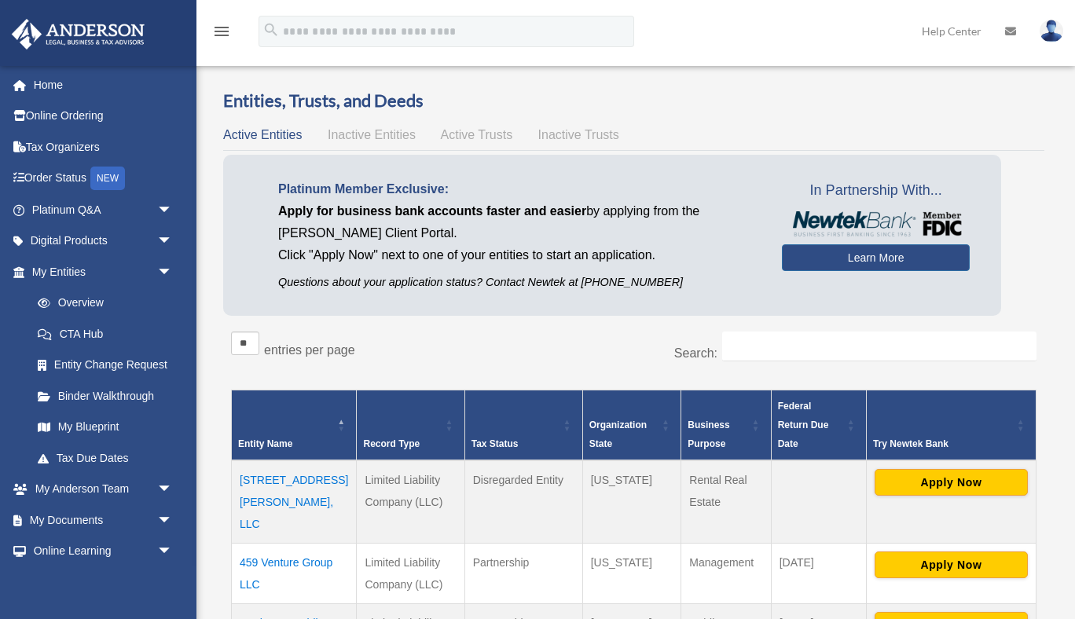 Image resolution: width=1075 pixels, height=619 pixels. Describe the element at coordinates (392, 444) in the screenshot. I see `span: Record Type` at that location.